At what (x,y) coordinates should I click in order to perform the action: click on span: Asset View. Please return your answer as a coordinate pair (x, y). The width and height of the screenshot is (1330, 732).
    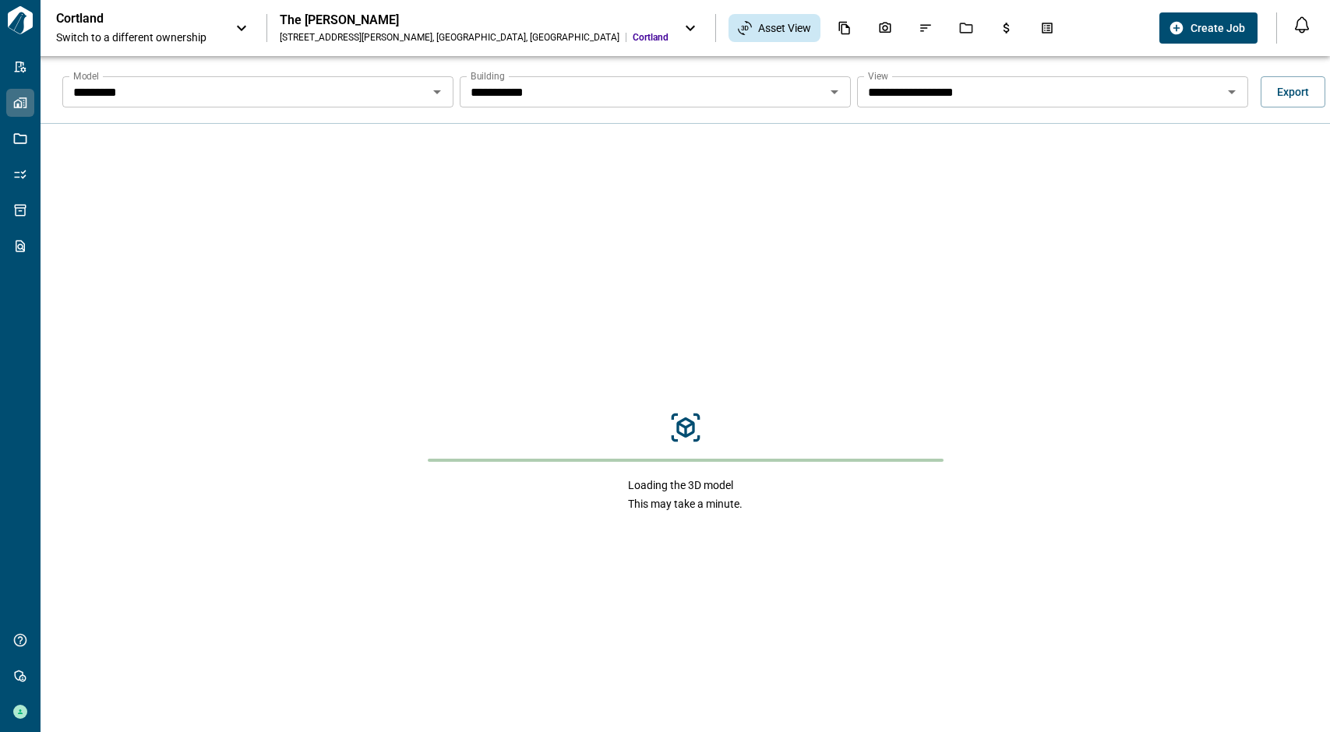
    Looking at the image, I should click on (784, 28).